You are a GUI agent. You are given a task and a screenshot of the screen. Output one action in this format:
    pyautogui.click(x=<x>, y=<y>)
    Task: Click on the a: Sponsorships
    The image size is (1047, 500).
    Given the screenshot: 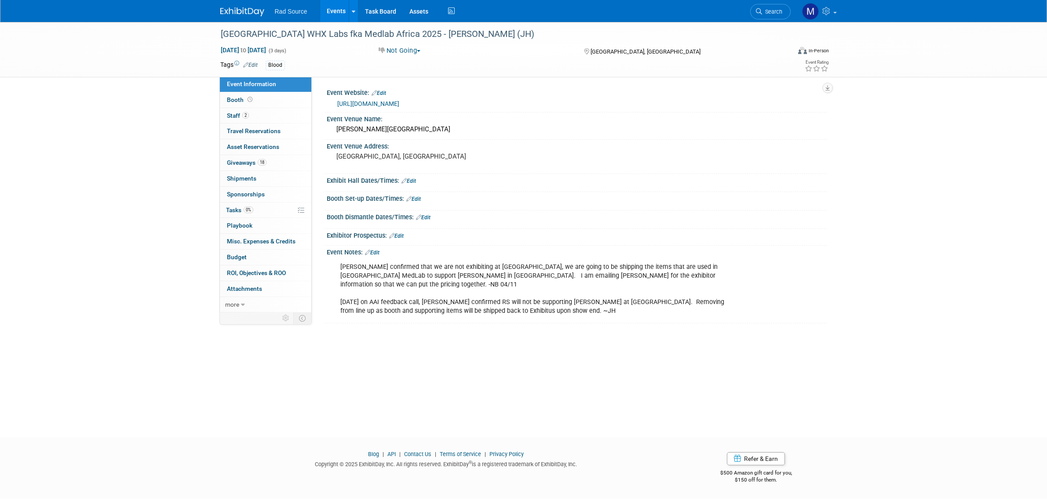 What is the action you would take?
    pyautogui.click(x=266, y=194)
    